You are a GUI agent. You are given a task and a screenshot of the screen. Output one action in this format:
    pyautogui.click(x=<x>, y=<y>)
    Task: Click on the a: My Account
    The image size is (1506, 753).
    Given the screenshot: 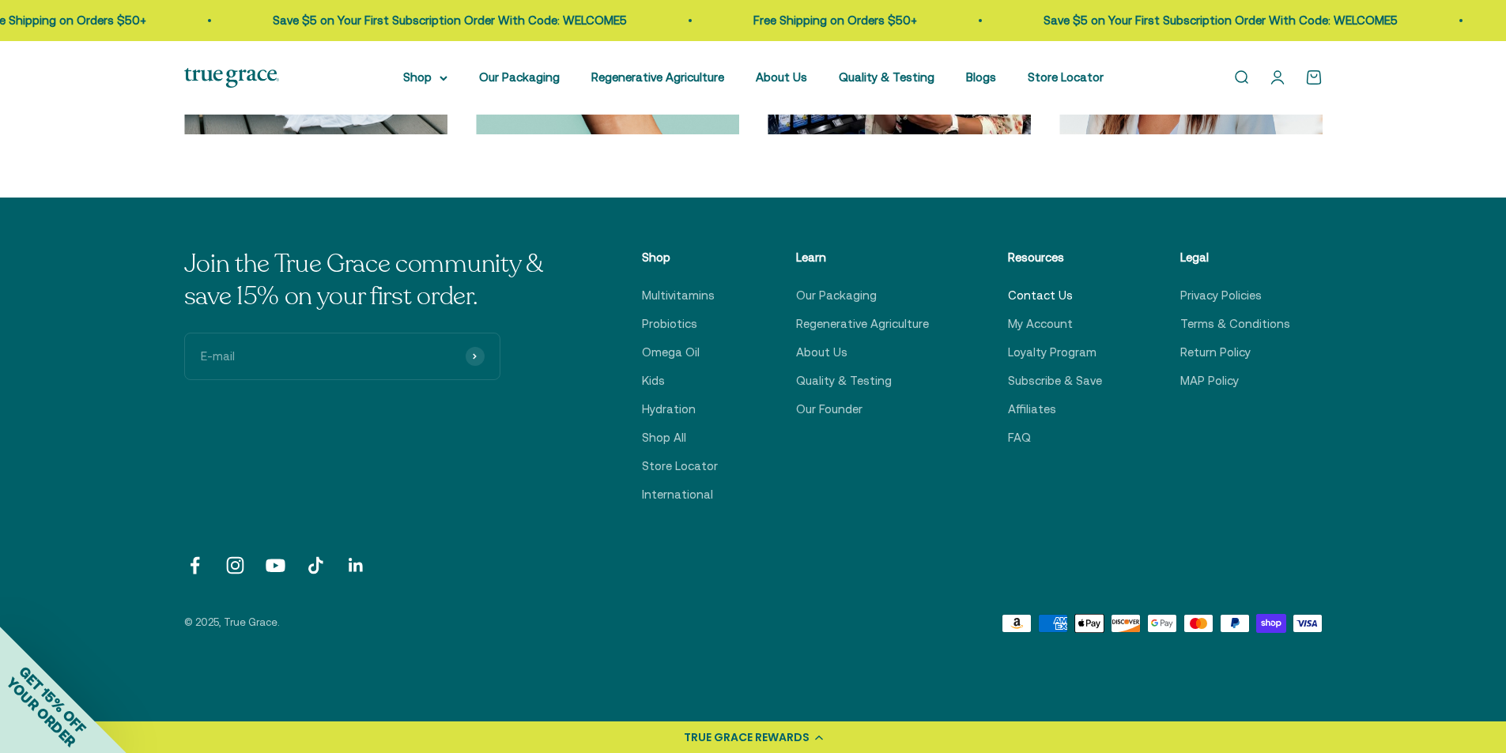 What is the action you would take?
    pyautogui.click(x=1040, y=324)
    